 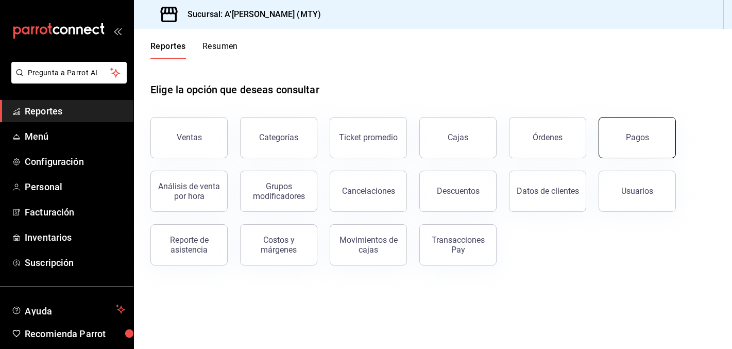 What do you see at coordinates (68, 309) in the screenshot?
I see `span: Ayuda` at bounding box center [68, 309].